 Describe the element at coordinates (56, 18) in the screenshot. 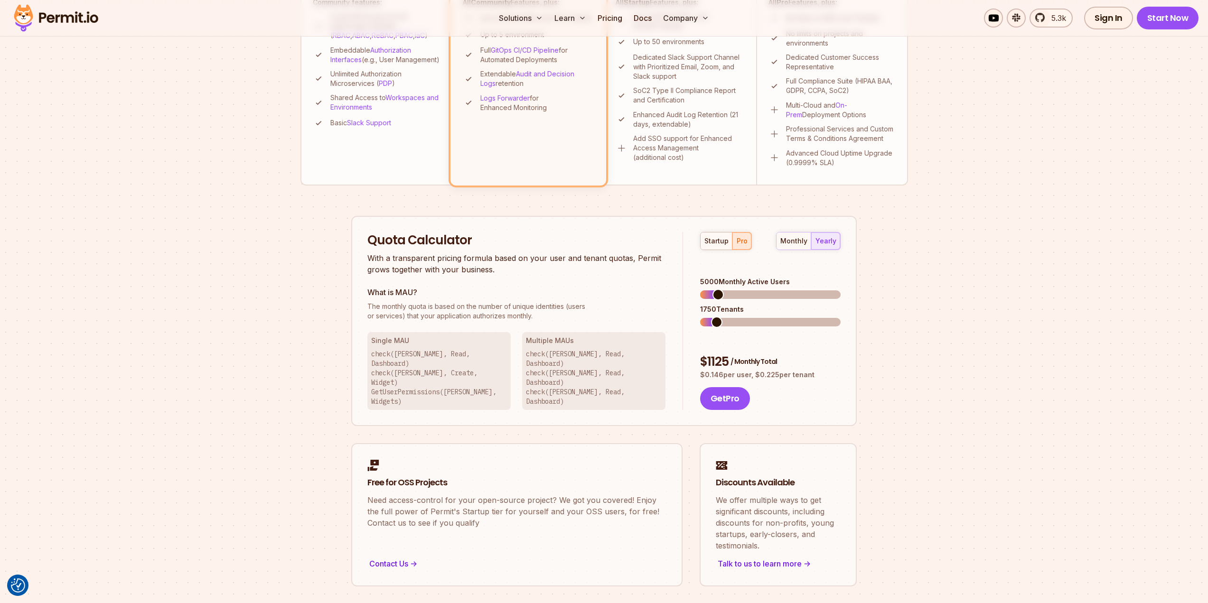

I see `img: Permit logo` at that location.